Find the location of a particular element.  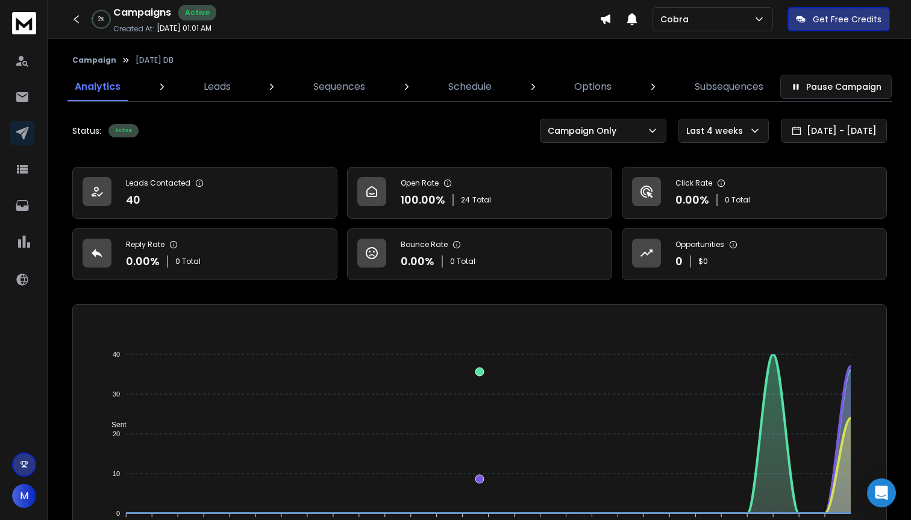

button: Campaign is located at coordinates (94, 60).